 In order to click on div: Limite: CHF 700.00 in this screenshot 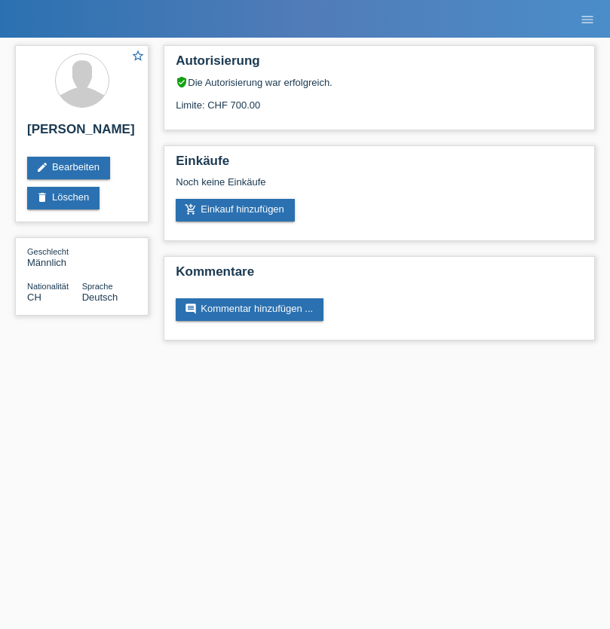, I will do `click(379, 99)`.